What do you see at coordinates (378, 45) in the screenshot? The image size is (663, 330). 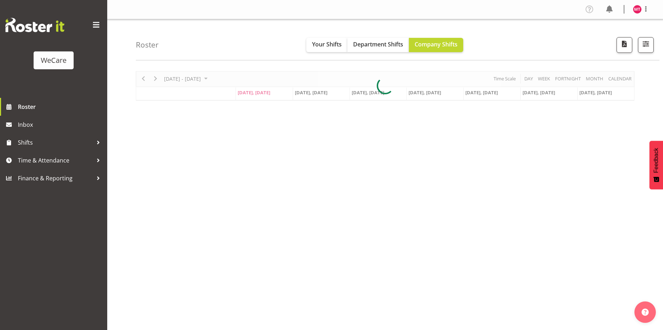 I see `button: Department Shifts` at bounding box center [378, 45].